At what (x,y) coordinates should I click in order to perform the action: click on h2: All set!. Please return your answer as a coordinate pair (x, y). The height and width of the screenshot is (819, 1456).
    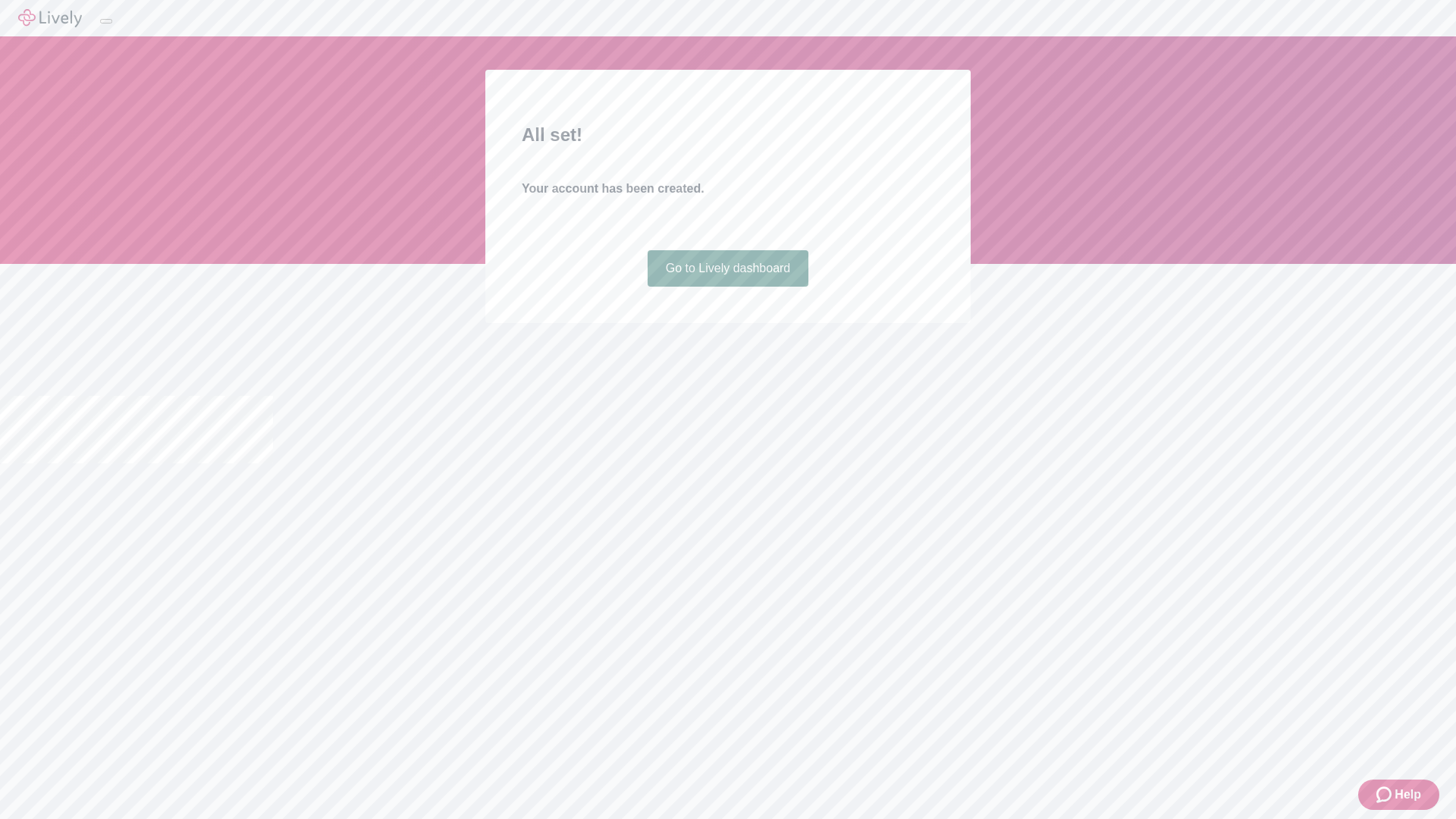
    Looking at the image, I should click on (728, 135).